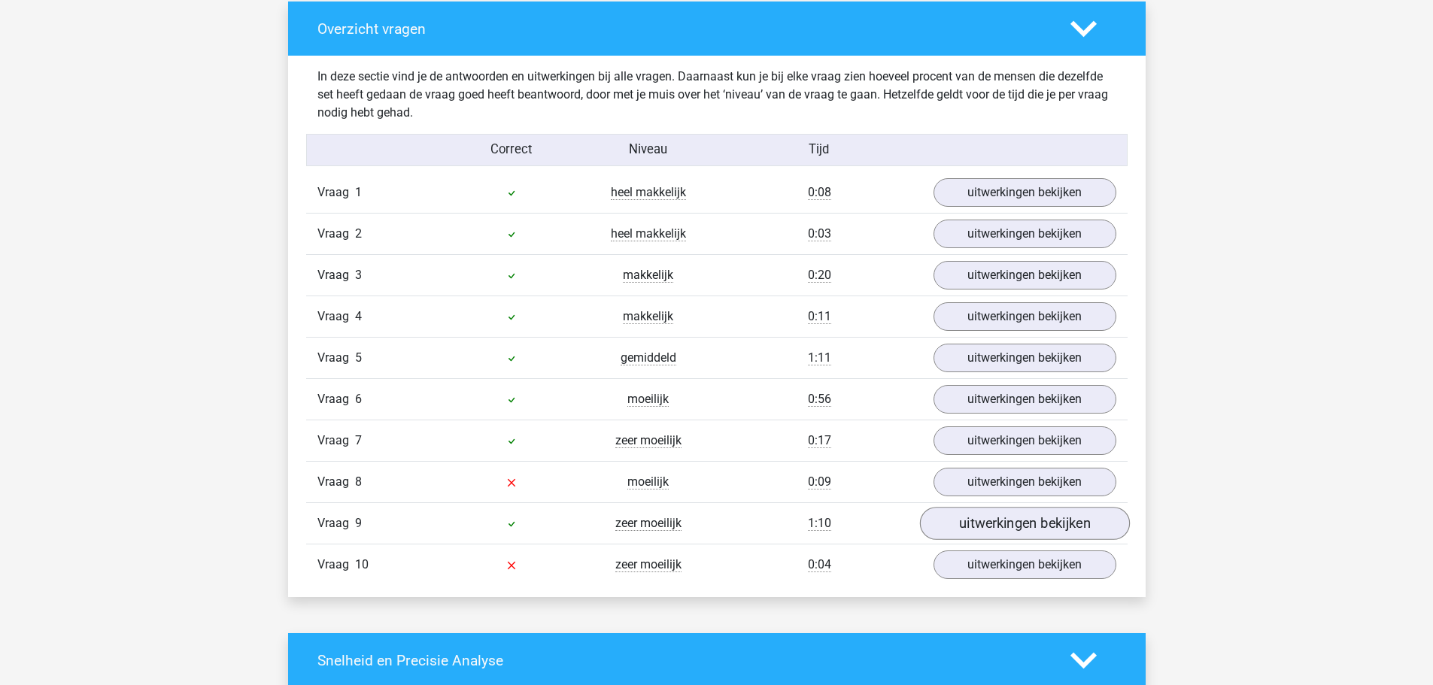 The width and height of the screenshot is (1433, 685). Describe the element at coordinates (819, 400) in the screenshot. I see `span: 0:56` at that location.